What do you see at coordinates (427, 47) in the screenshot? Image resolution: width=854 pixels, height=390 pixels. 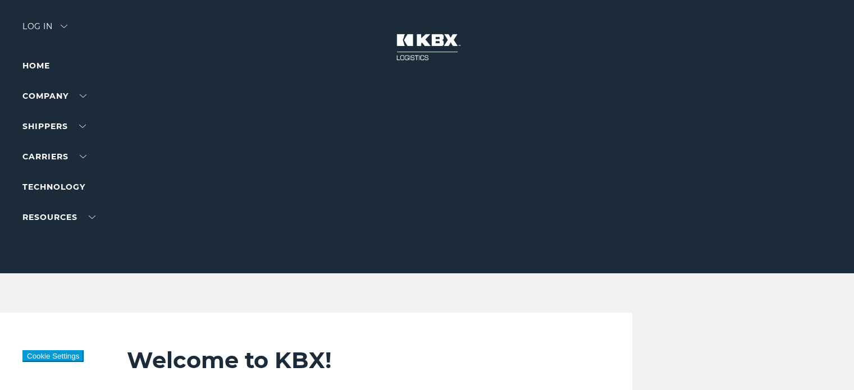 I see `img: kbx logo` at bounding box center [427, 47].